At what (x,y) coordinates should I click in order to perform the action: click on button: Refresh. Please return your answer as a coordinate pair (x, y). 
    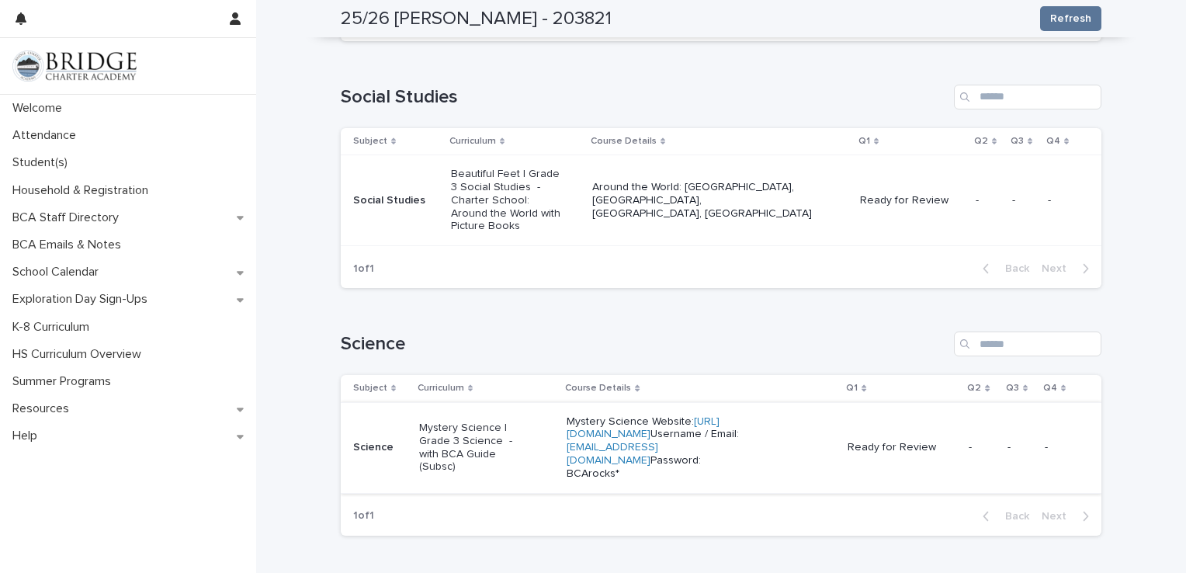
    Looking at the image, I should click on (1070, 19).